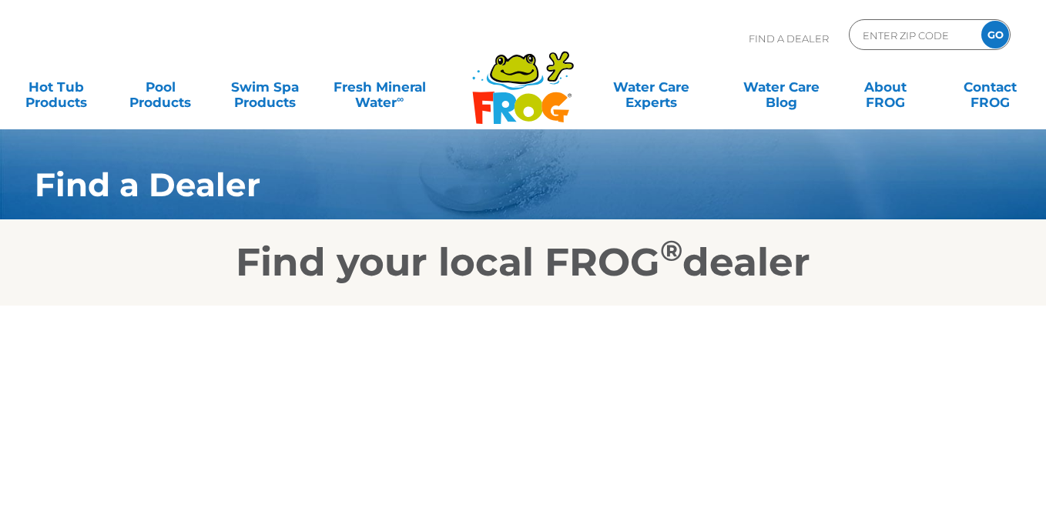 The width and height of the screenshot is (1046, 508). What do you see at coordinates (885, 87) in the screenshot?
I see `a: AboutFROG` at bounding box center [885, 87].